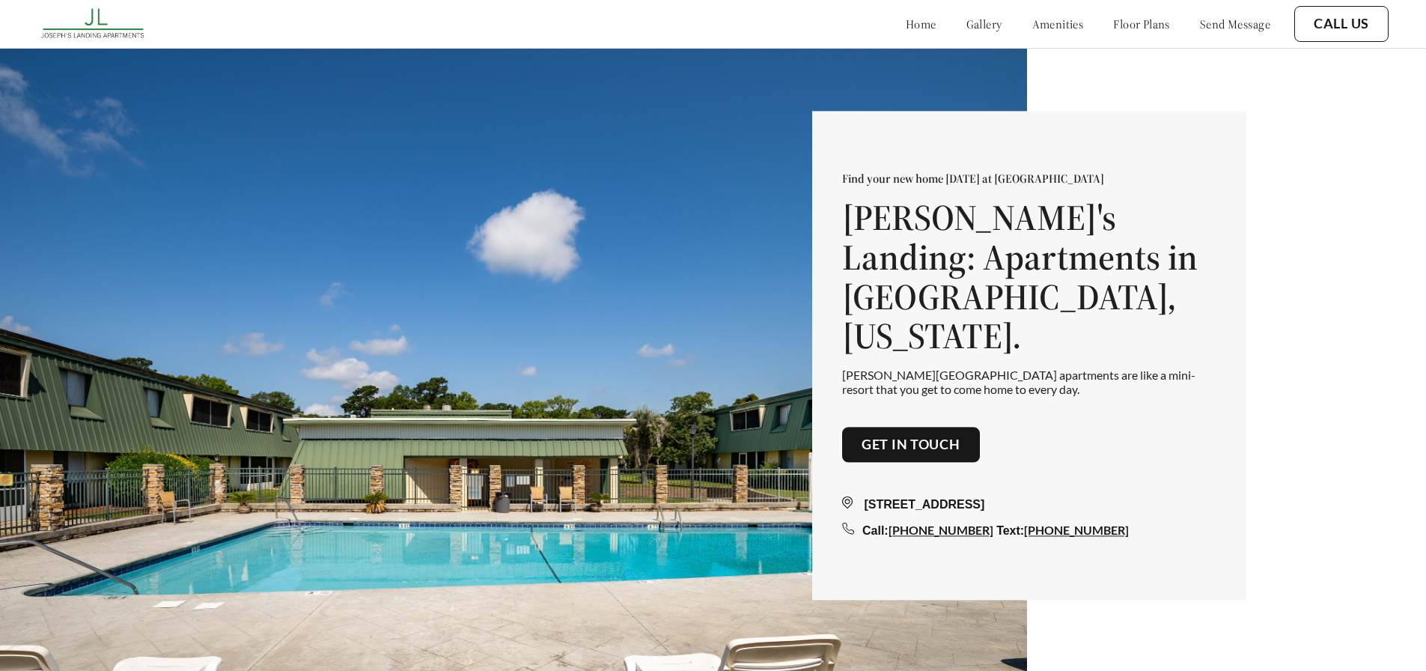 The width and height of the screenshot is (1426, 671). I want to click on a: Call Us, so click(1342, 24).